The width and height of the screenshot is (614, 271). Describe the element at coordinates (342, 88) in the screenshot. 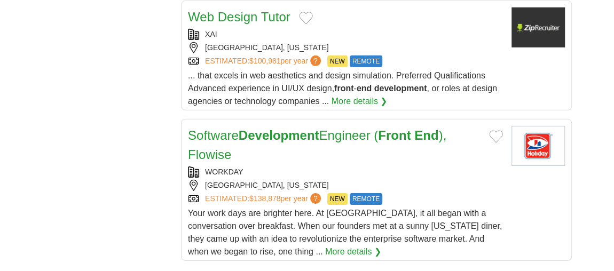

I see `span: ... that excels in web aesthetics and design simulation. Preferred Qualifications Advanced experi...` at that location.